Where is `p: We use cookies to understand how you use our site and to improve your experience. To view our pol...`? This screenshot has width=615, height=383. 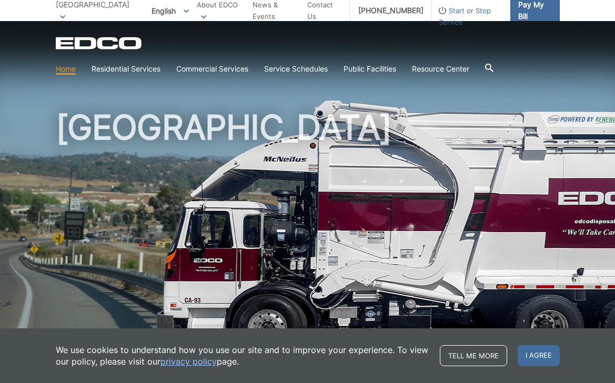
p: We use cookies to understand how you use our site and to improve your experience. To view our pol... is located at coordinates (242, 356).